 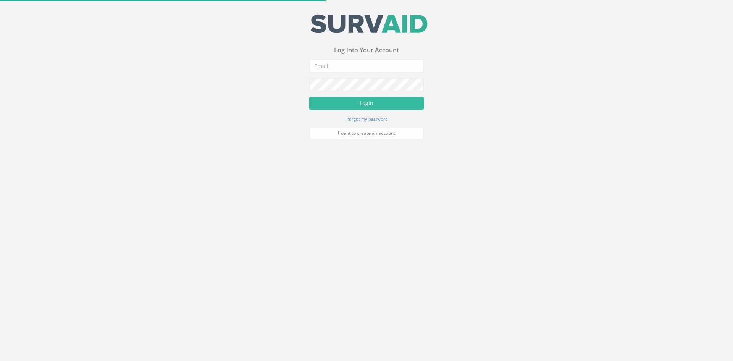 I want to click on a: I want to create an account, so click(x=367, y=134).